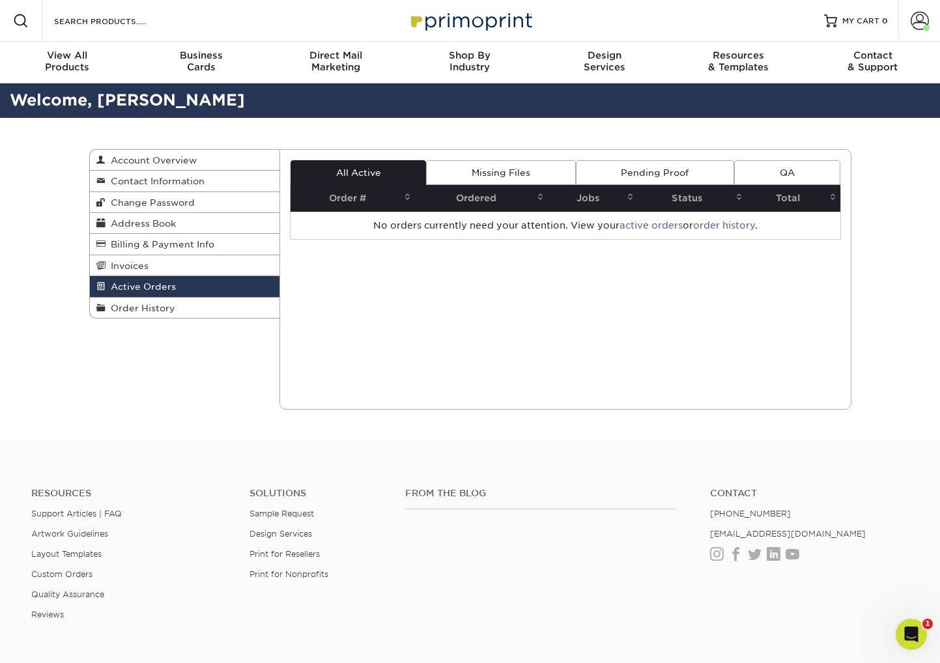  I want to click on div: Services, so click(605, 61).